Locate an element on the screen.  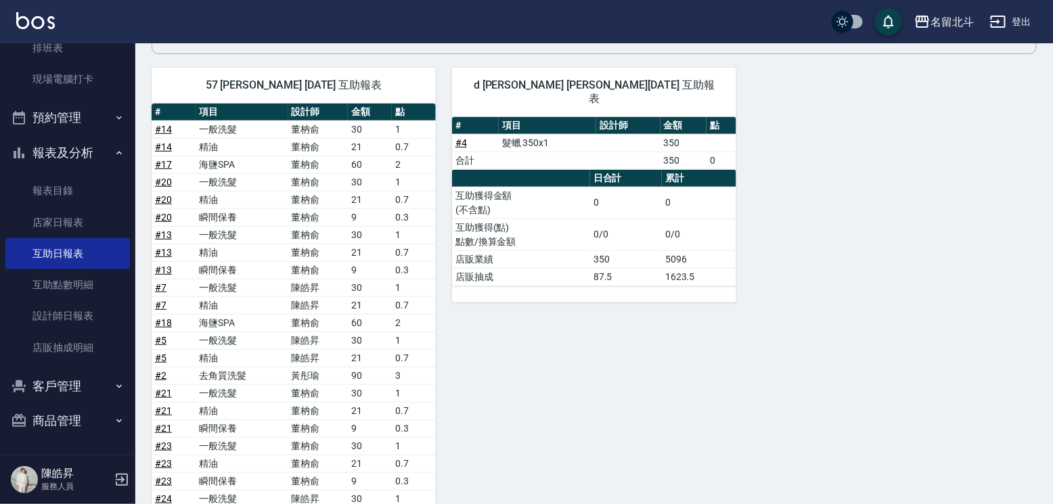
a: #7 is located at coordinates (160, 288).